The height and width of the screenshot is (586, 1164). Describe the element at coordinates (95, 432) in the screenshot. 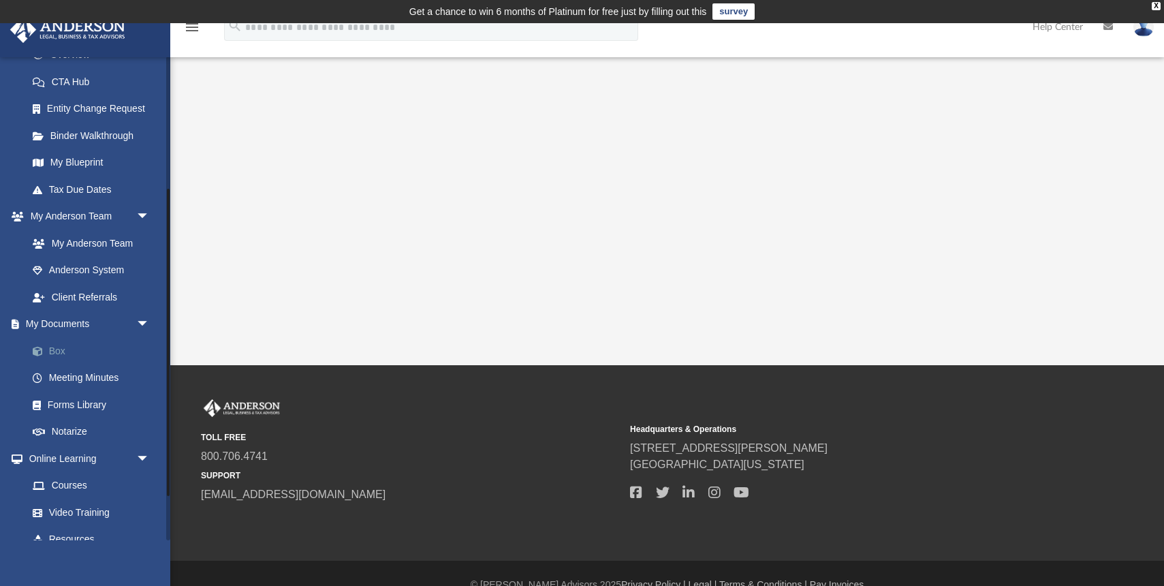

I see `a: Notarize` at that location.